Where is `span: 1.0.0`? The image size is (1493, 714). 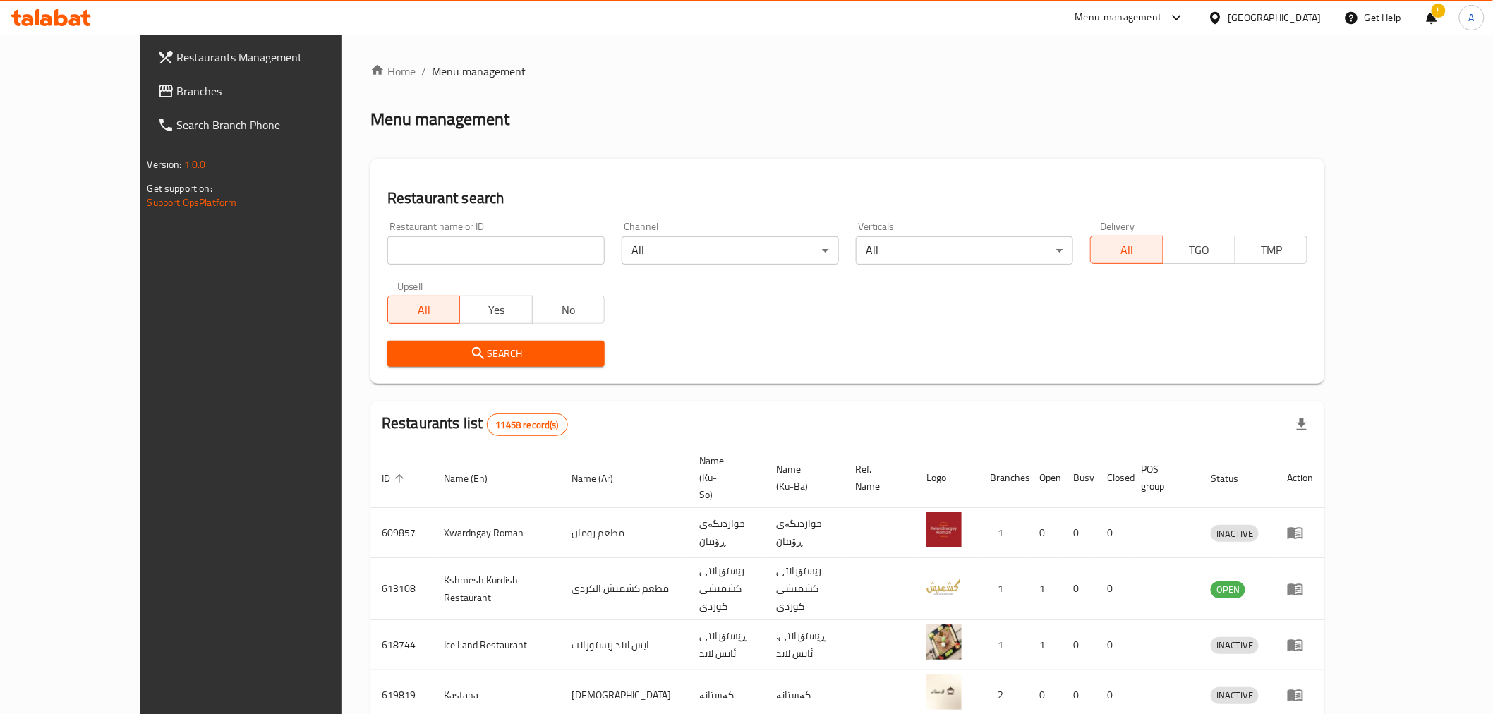 span: 1.0.0 is located at coordinates (195, 164).